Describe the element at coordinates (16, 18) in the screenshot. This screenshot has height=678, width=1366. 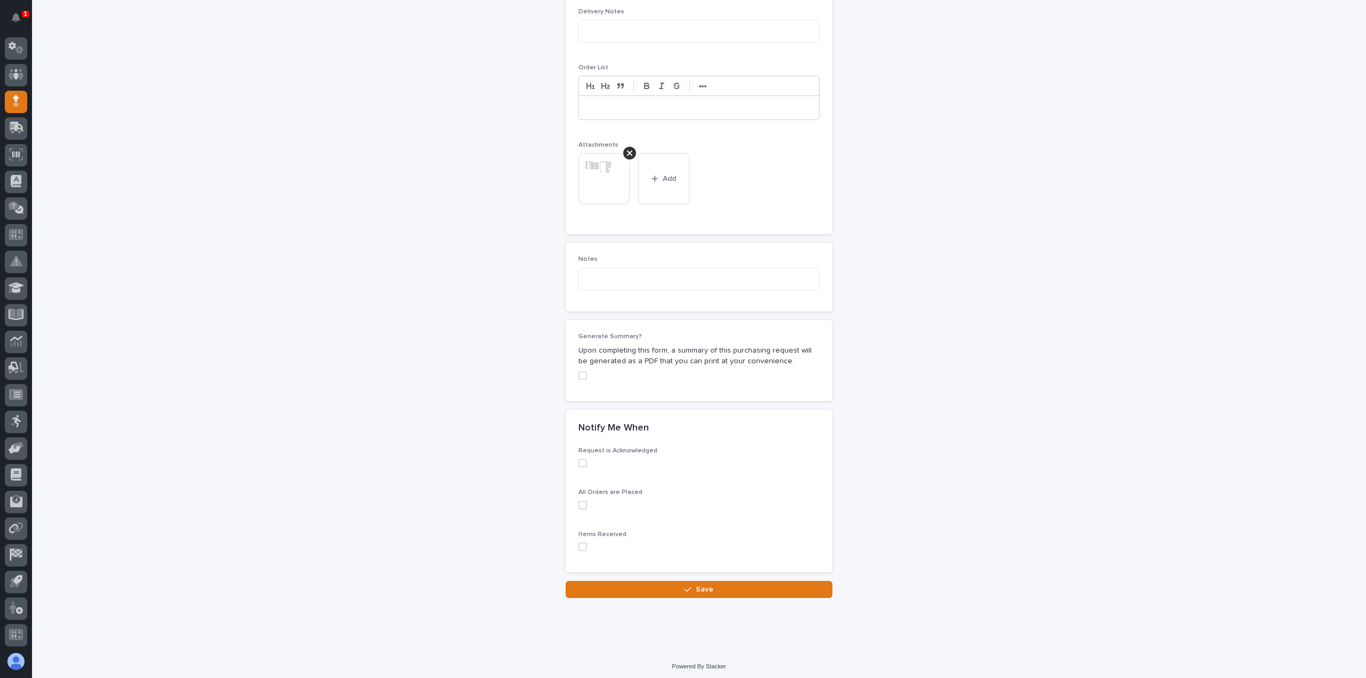
I see `button: Notifications` at that location.